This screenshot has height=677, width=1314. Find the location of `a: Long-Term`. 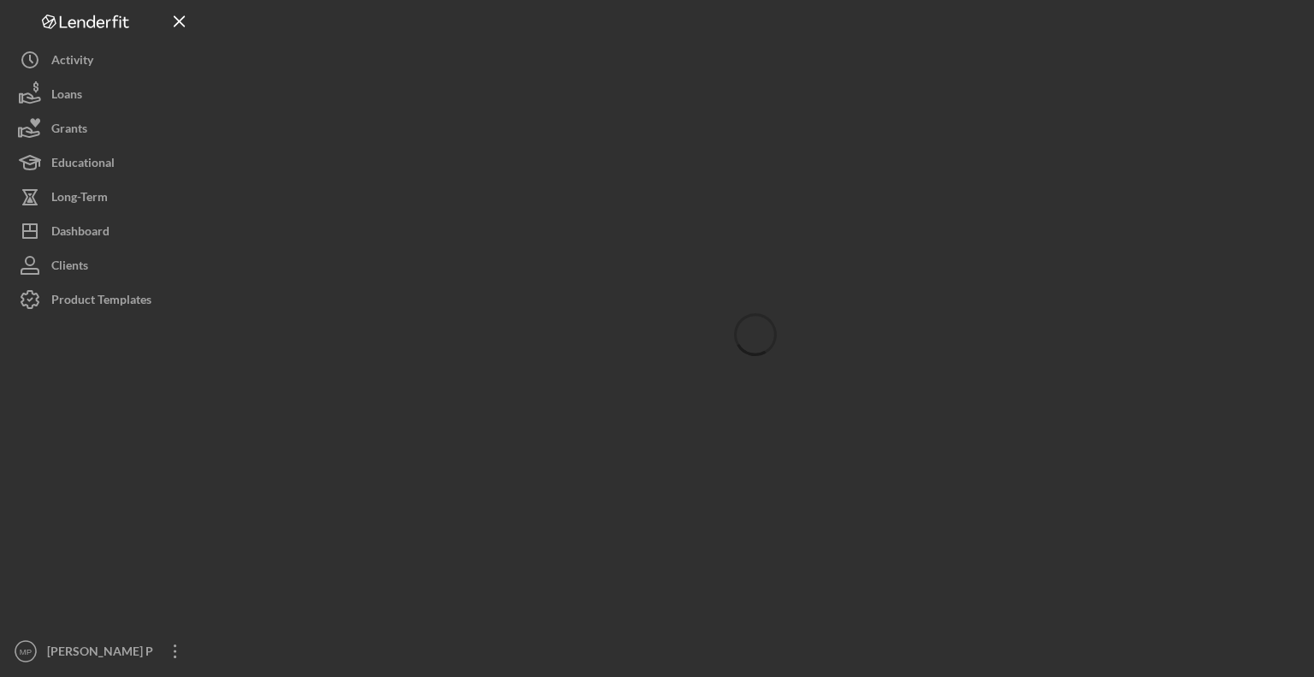

a: Long-Term is located at coordinates (103, 197).